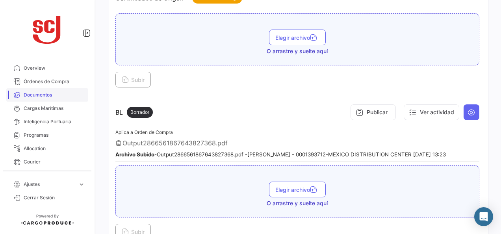 The height and width of the screenshot is (234, 501). I want to click on button: Subir, so click(133, 80).